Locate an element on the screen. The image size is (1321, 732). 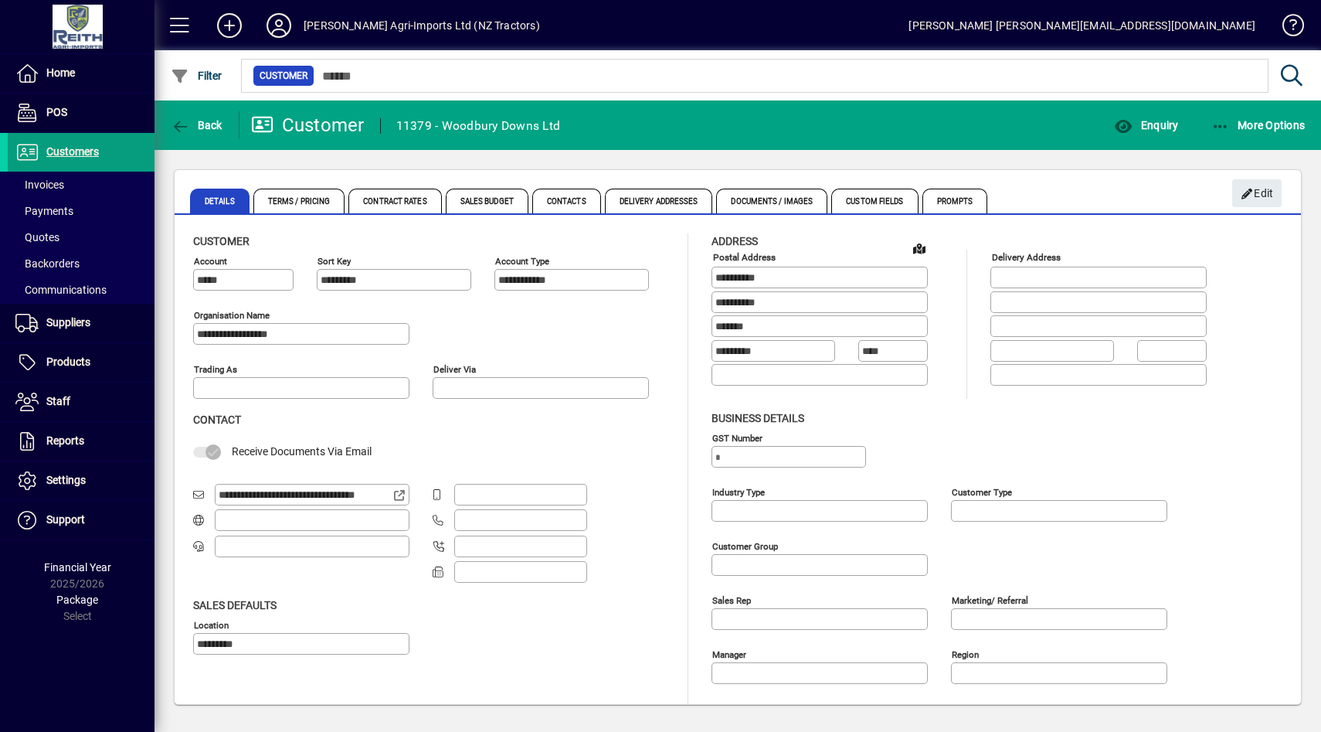
span: Edit is located at coordinates (1257, 193).